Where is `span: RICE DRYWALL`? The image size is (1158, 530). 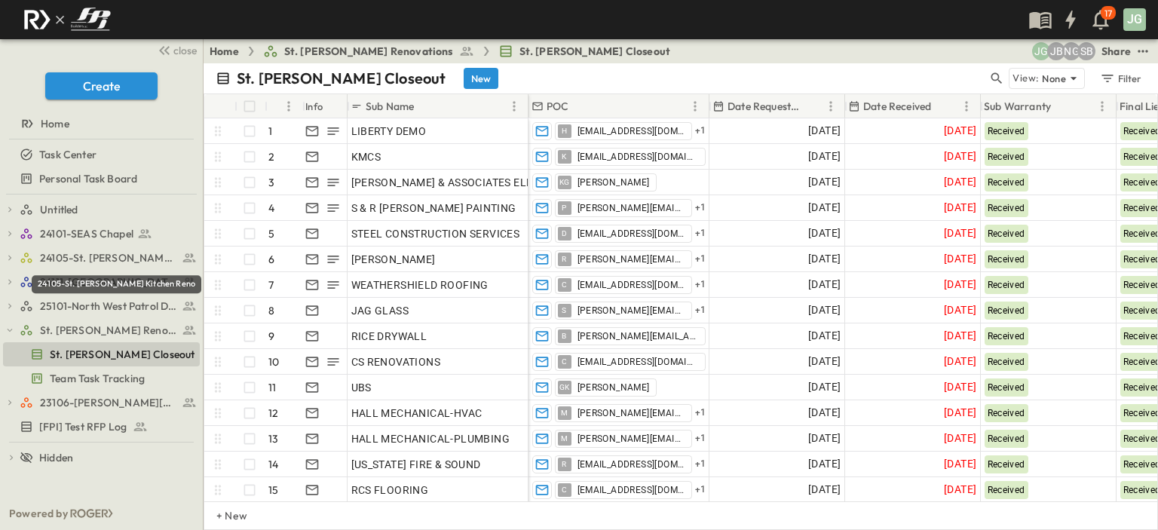 span: RICE DRYWALL is located at coordinates (389, 336).